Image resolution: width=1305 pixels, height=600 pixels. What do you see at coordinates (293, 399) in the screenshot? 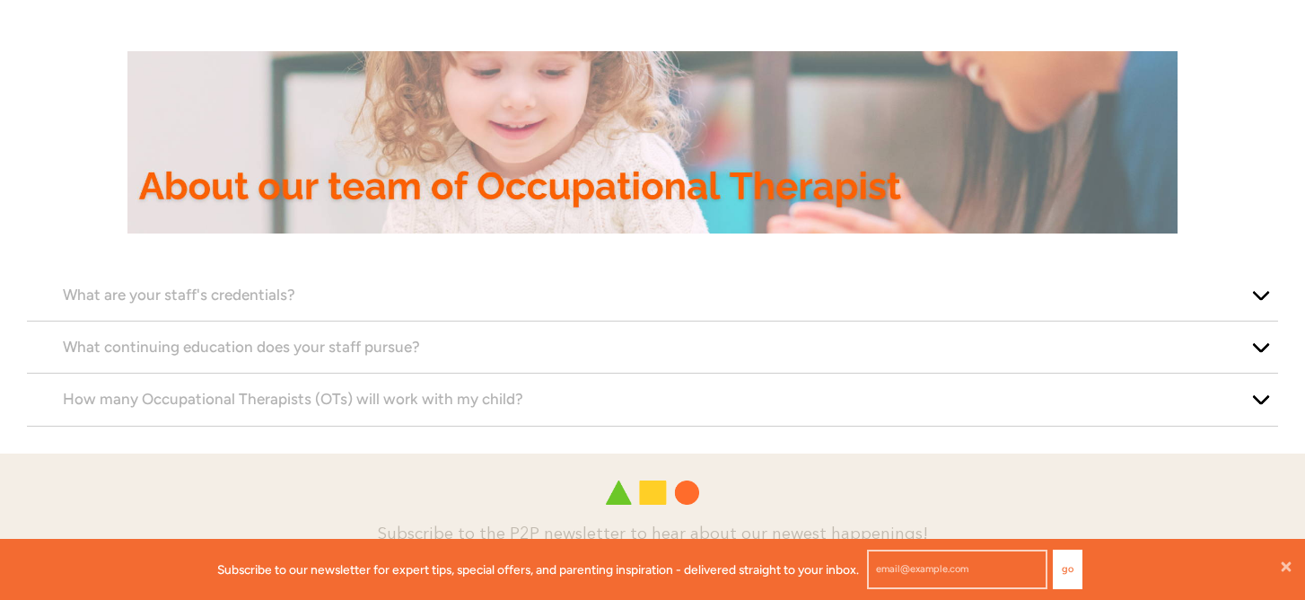
I see `span: How many Occupational Therapists (OTs) will work with my child?` at bounding box center [293, 399].